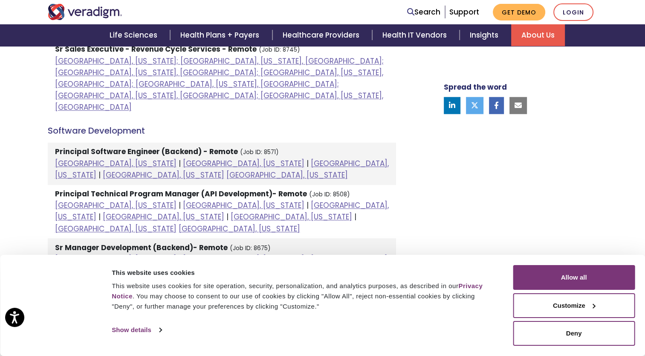 Image resolution: width=645 pixels, height=356 pixels. Describe the element at coordinates (279, 49) in the screenshot. I see `small: (Job ID: 8745)` at that location.